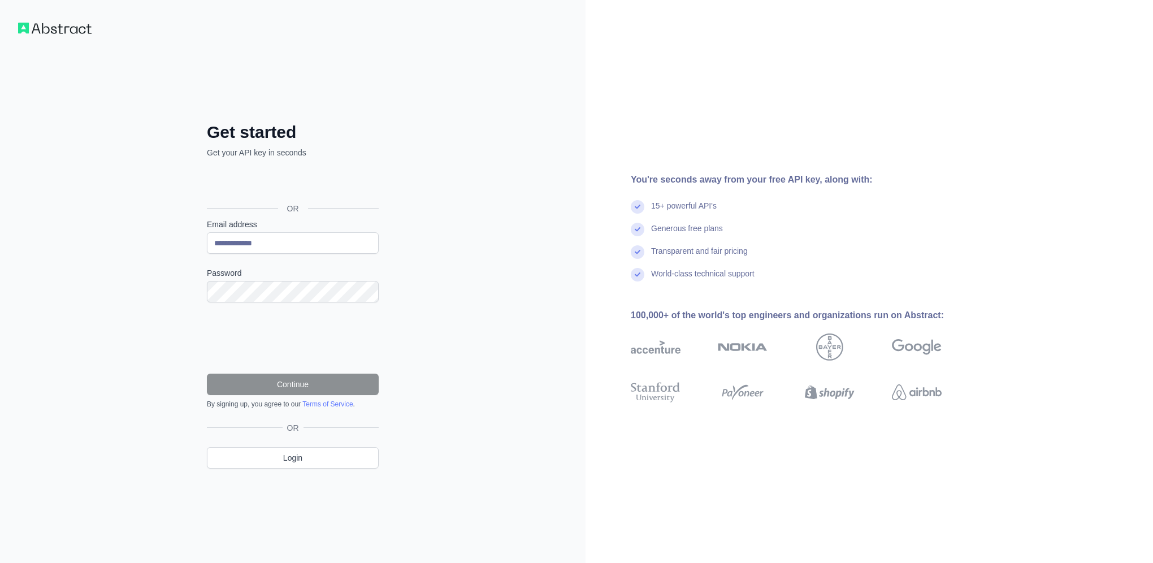 The width and height of the screenshot is (1153, 563). I want to click on label: Email address, so click(293, 224).